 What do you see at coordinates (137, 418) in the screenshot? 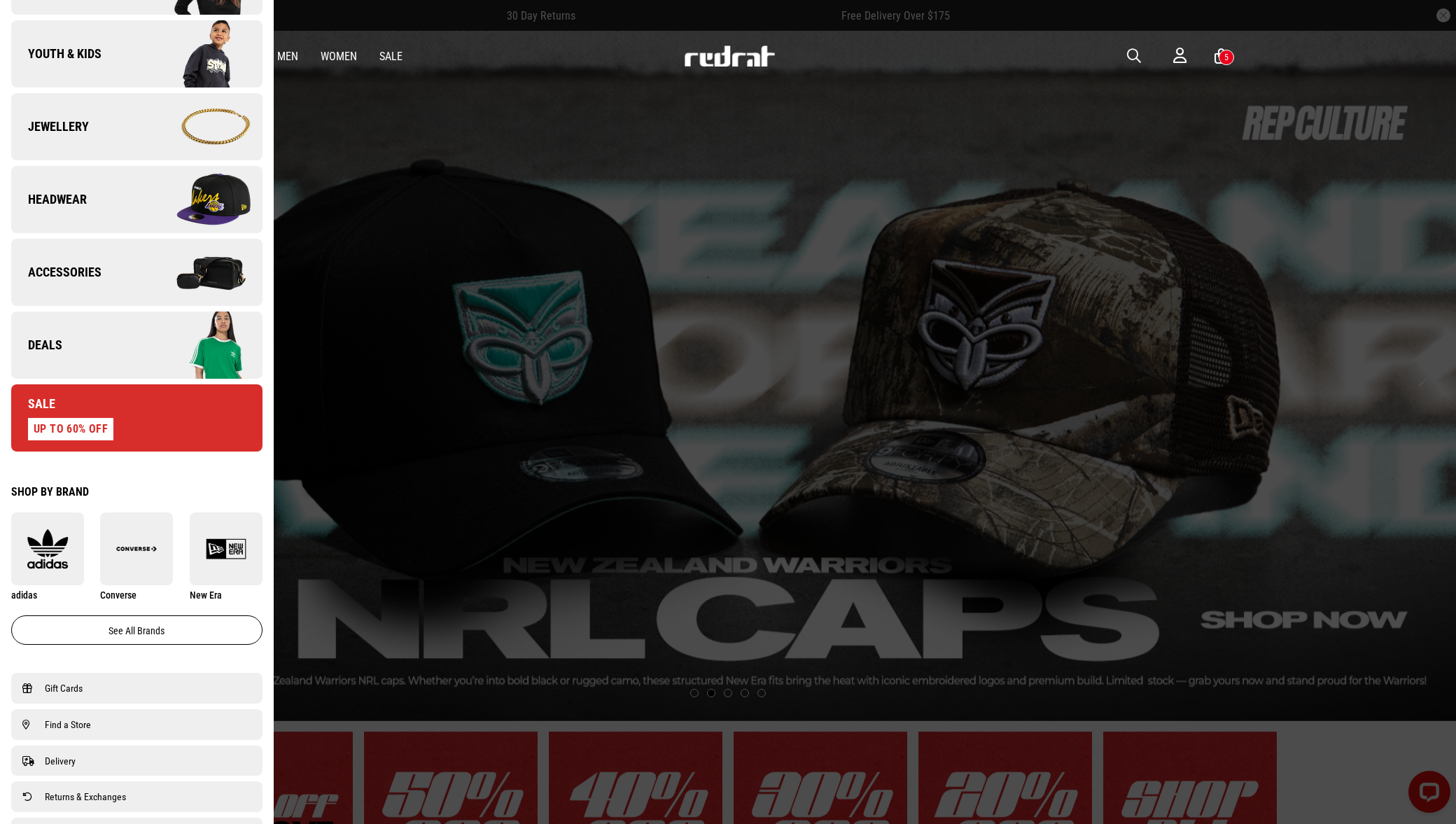
I see `a: Sale UP TO 60% OFF` at bounding box center [137, 418].